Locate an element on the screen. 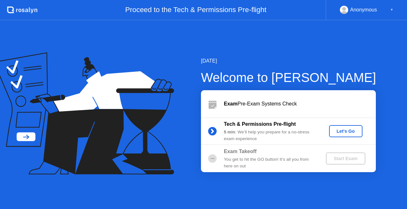  button: Let's Go is located at coordinates (346, 131).